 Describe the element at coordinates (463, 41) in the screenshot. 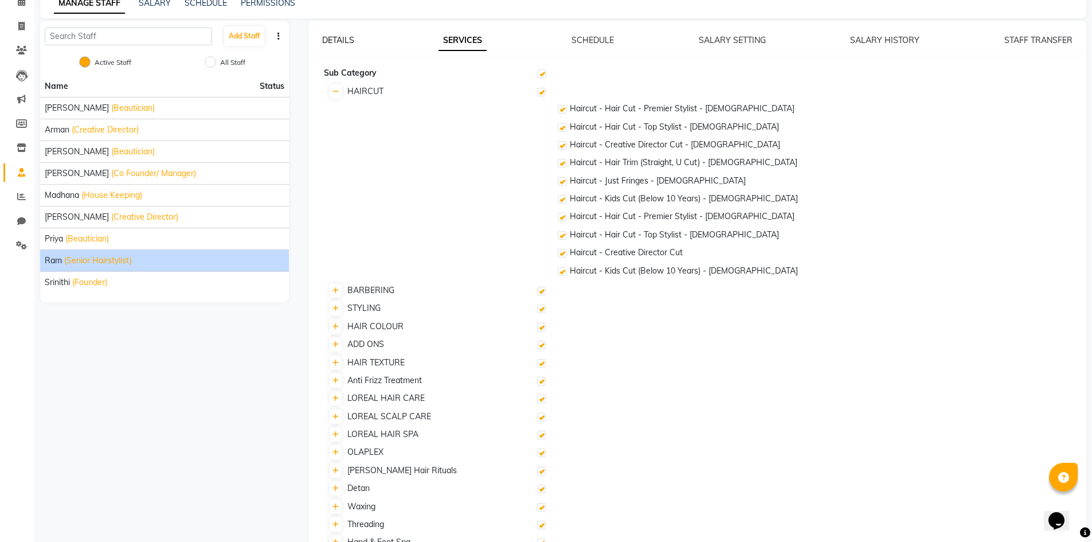

I see `a: SERVICES` at that location.